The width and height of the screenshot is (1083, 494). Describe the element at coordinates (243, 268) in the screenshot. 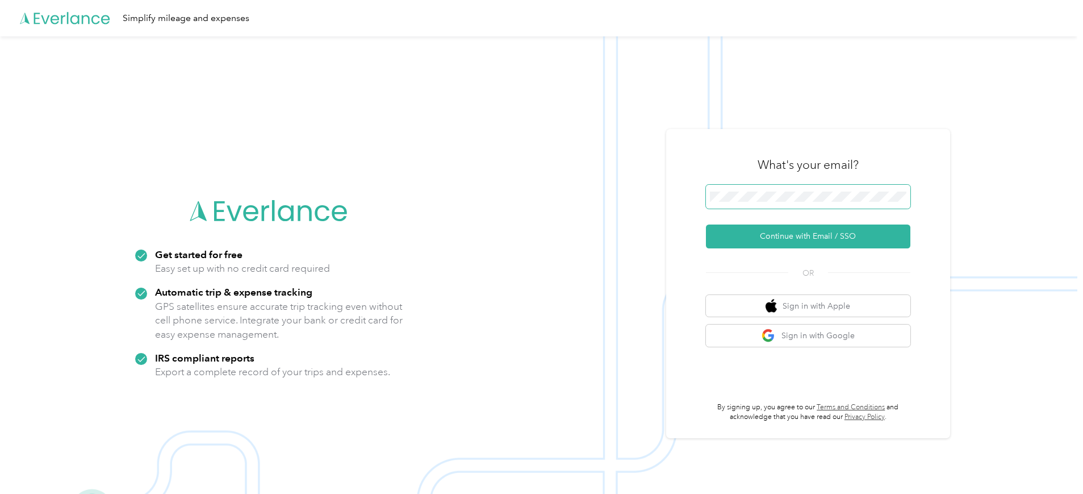

I see `p: Easy set up with no credit card required` at that location.